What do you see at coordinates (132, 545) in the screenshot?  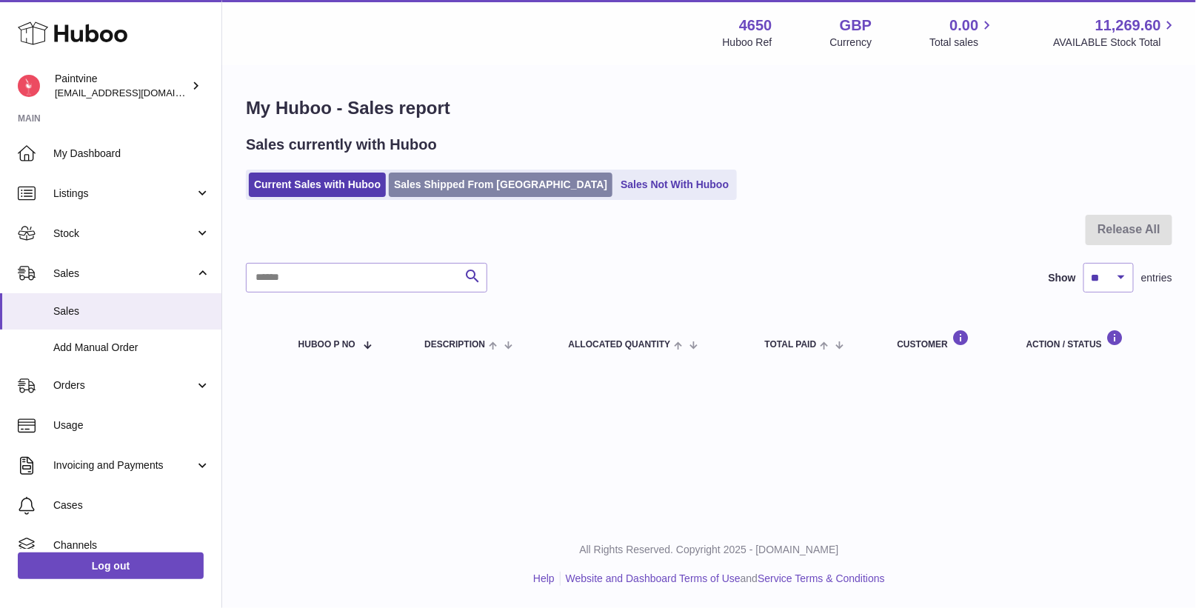 I see `span: Channels` at bounding box center [132, 545].